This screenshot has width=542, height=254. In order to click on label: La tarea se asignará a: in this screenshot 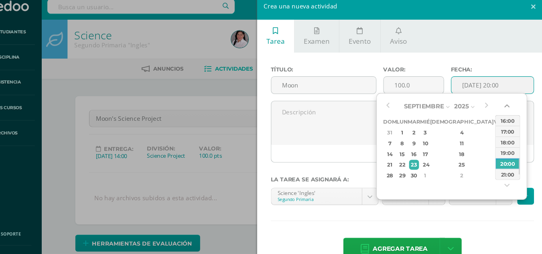, I will do `click(407, 173)`.